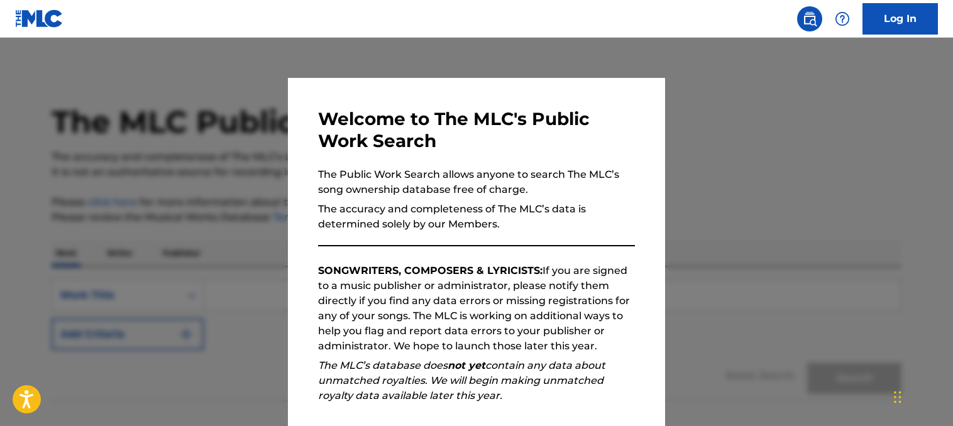 This screenshot has width=953, height=426. I want to click on a: Public Search, so click(810, 19).